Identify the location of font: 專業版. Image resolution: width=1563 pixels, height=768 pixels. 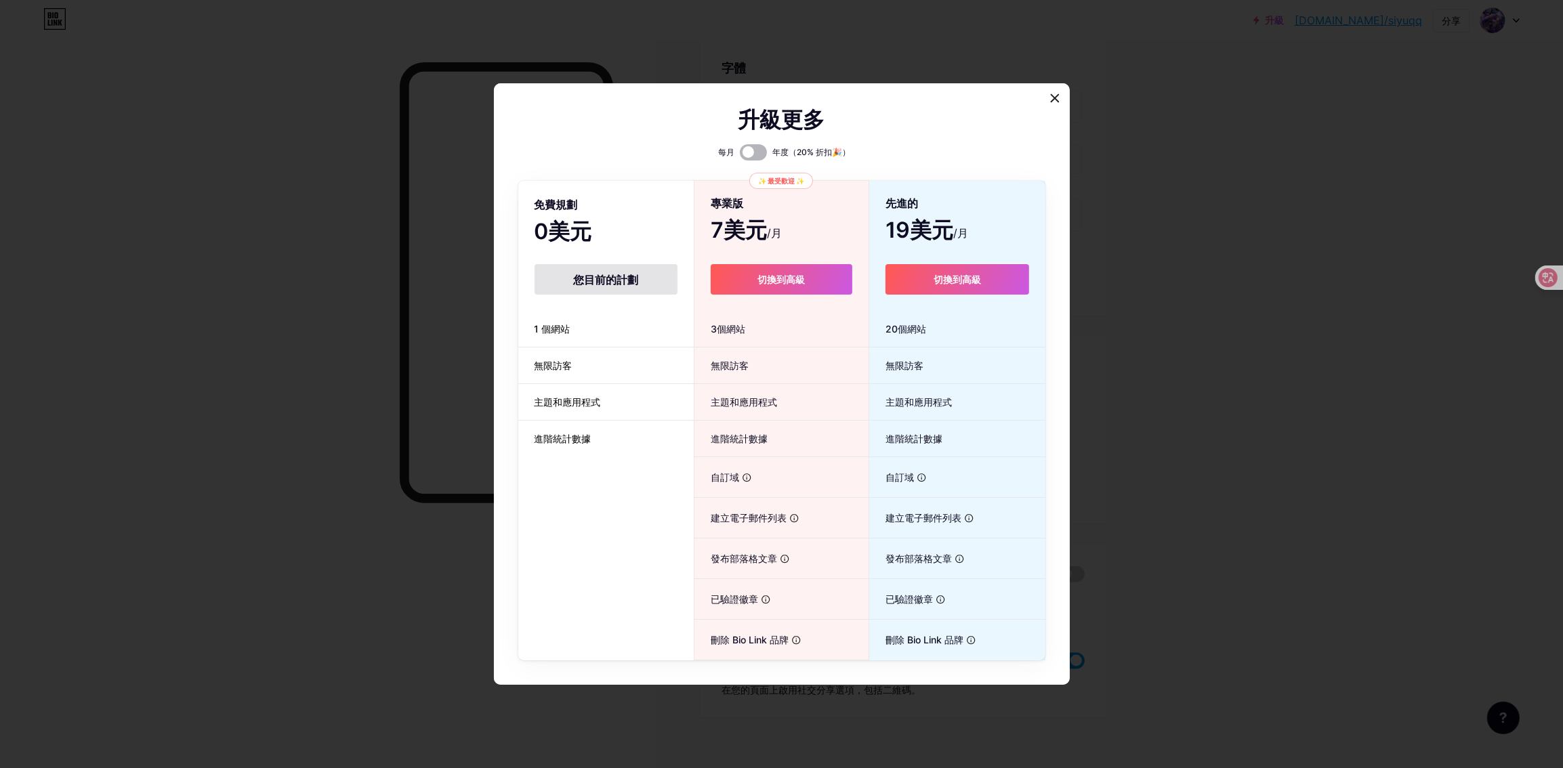
(727, 203).